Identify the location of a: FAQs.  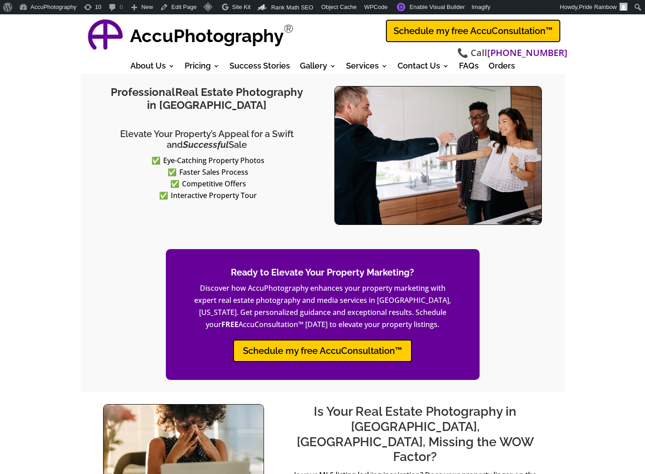
(469, 68).